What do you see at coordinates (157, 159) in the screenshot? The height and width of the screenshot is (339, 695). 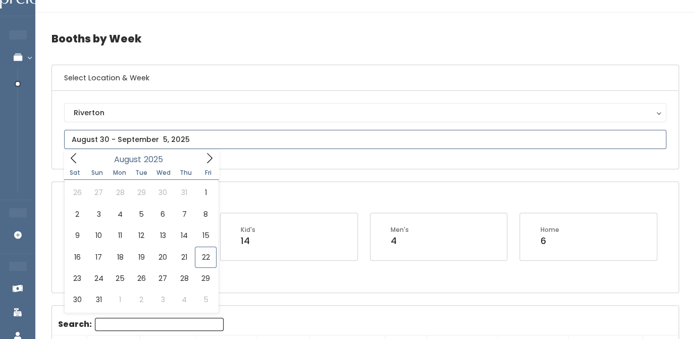 I see `input: Year` at bounding box center [157, 159].